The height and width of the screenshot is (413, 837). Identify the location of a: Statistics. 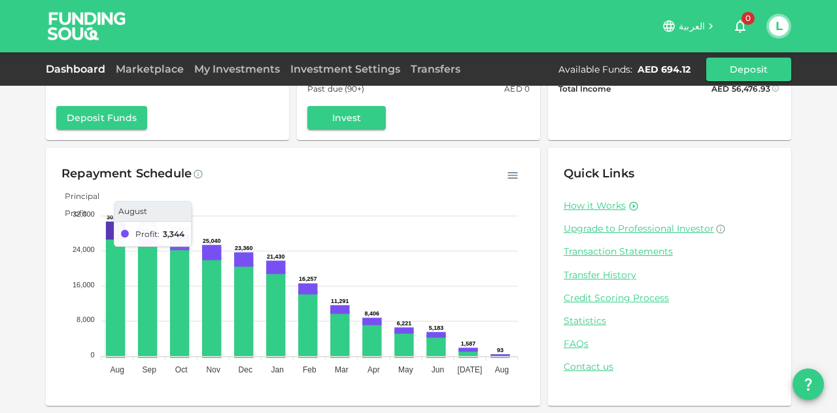
(670, 321).